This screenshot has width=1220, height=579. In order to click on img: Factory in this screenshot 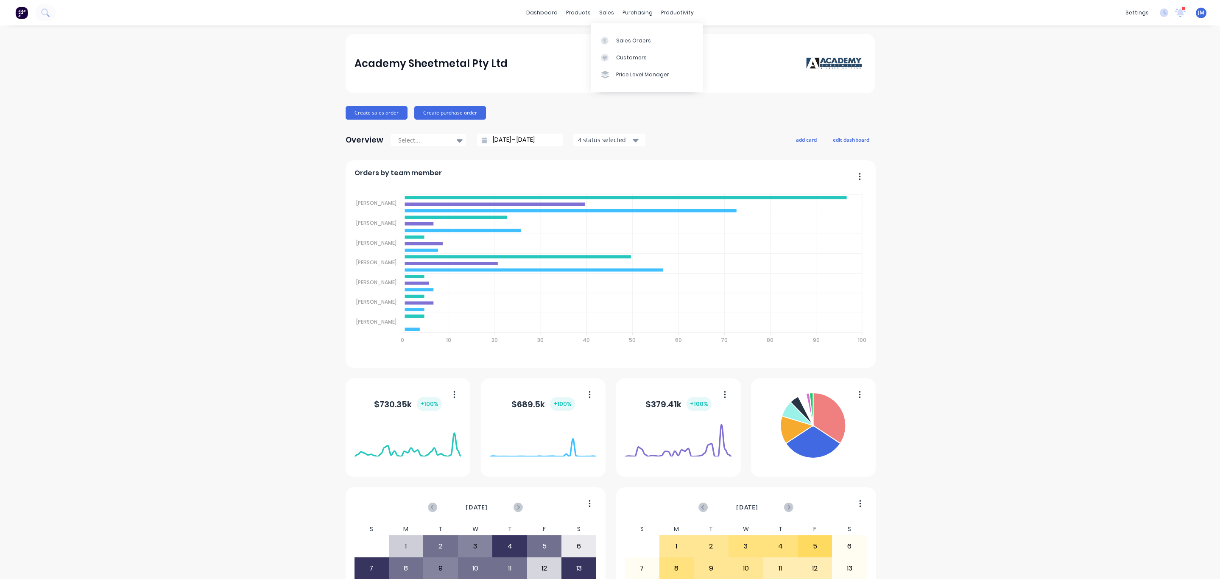, I will do `click(22, 13)`.